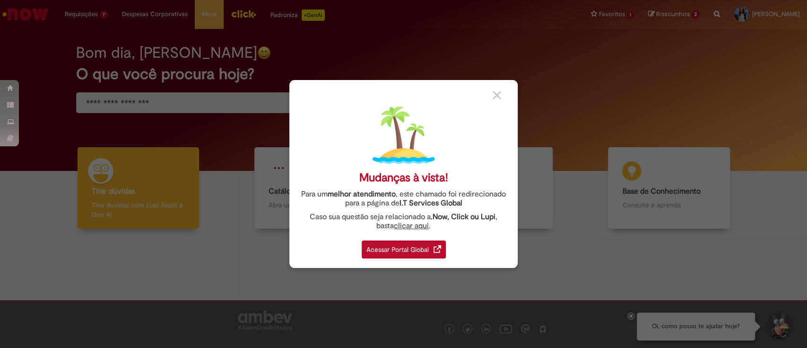  What do you see at coordinates (437, 249) in the screenshot?
I see `img: redirect_link.png` at bounding box center [437, 249].